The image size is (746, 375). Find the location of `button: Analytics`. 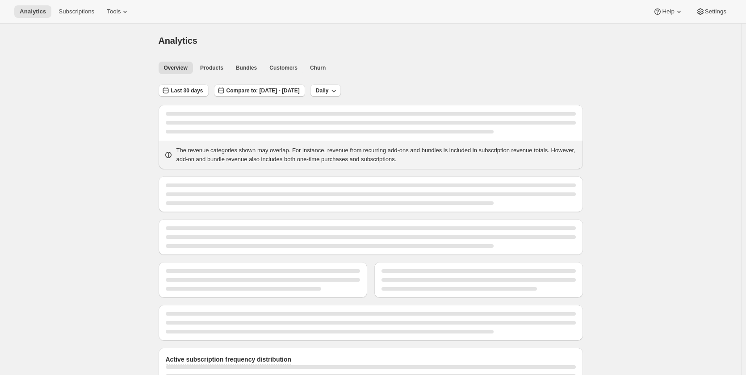

button: Analytics is located at coordinates (33, 12).